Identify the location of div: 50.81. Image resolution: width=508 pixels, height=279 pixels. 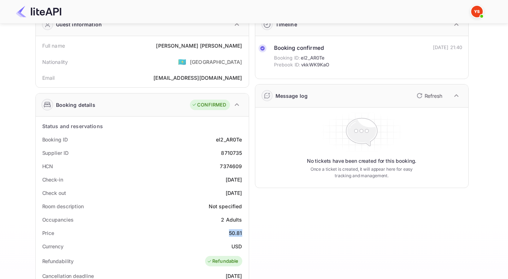
(235, 233).